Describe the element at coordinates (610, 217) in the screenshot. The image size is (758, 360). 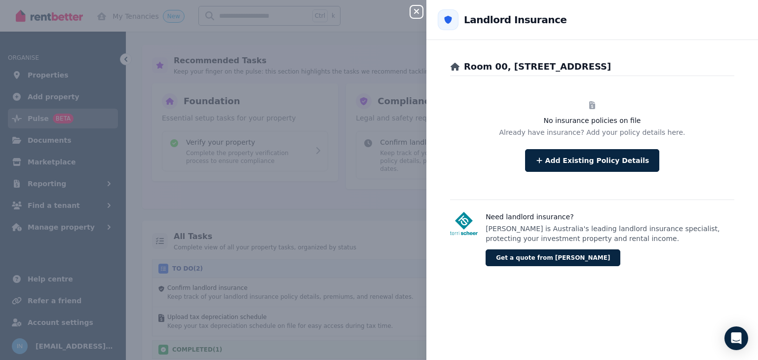
I see `h3: Need landlord insurance?` at that location.